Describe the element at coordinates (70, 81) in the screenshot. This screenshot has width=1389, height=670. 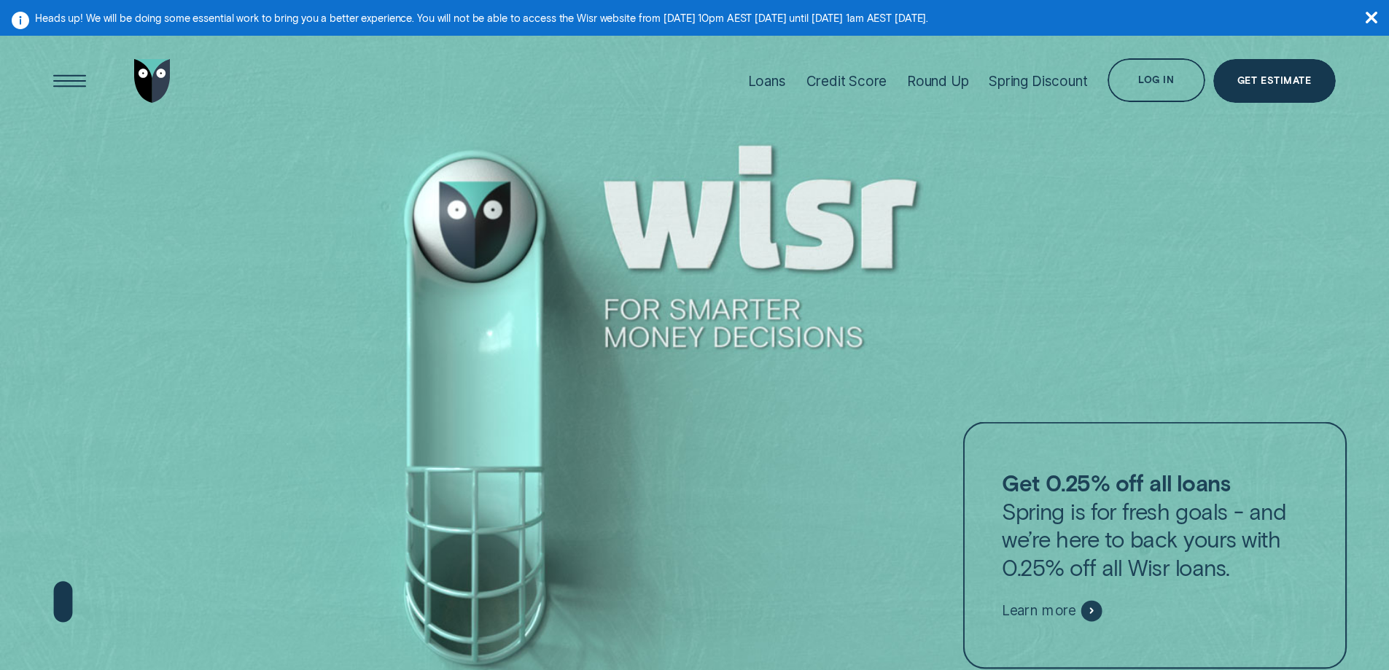
I see `button: Open Menu` at that location.